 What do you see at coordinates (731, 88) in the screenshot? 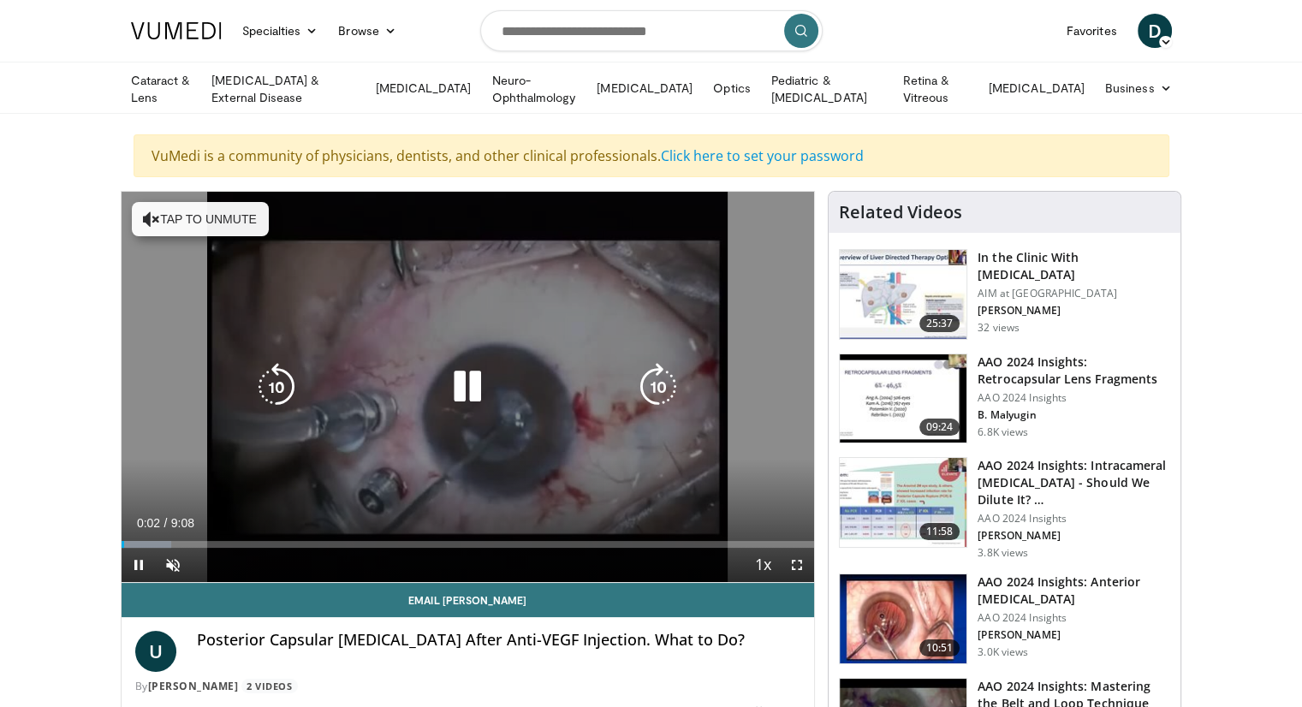
I see `a: Optics` at bounding box center [731, 88].